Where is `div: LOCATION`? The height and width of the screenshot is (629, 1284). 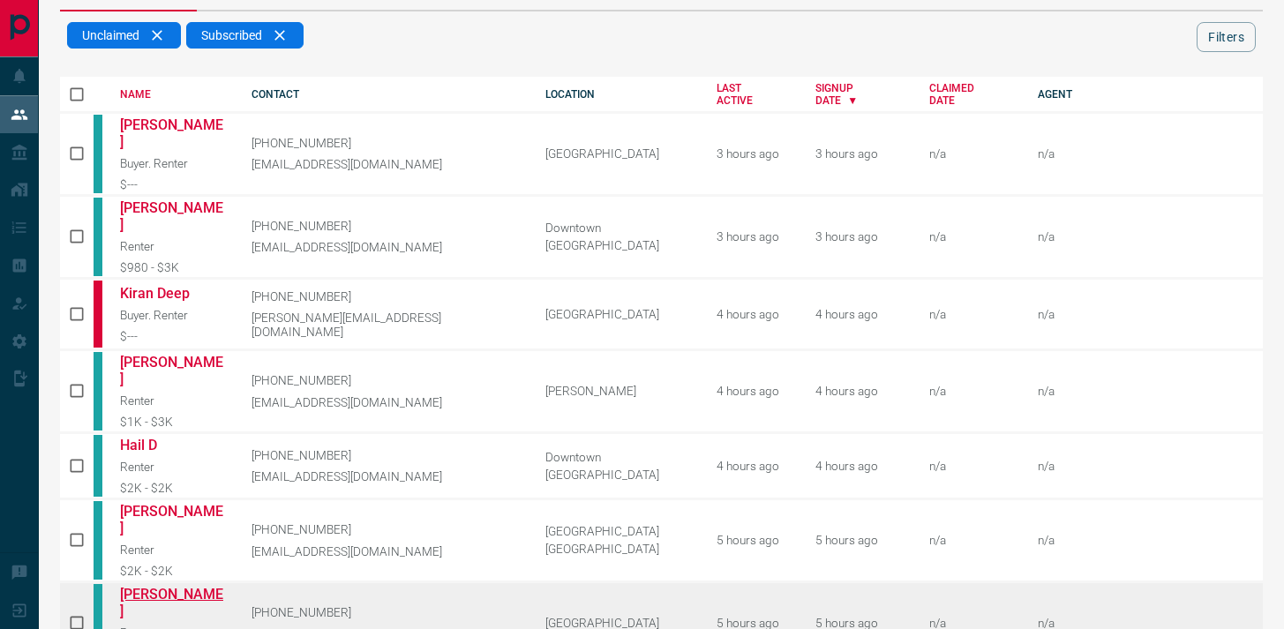 div: LOCATION is located at coordinates (618, 94).